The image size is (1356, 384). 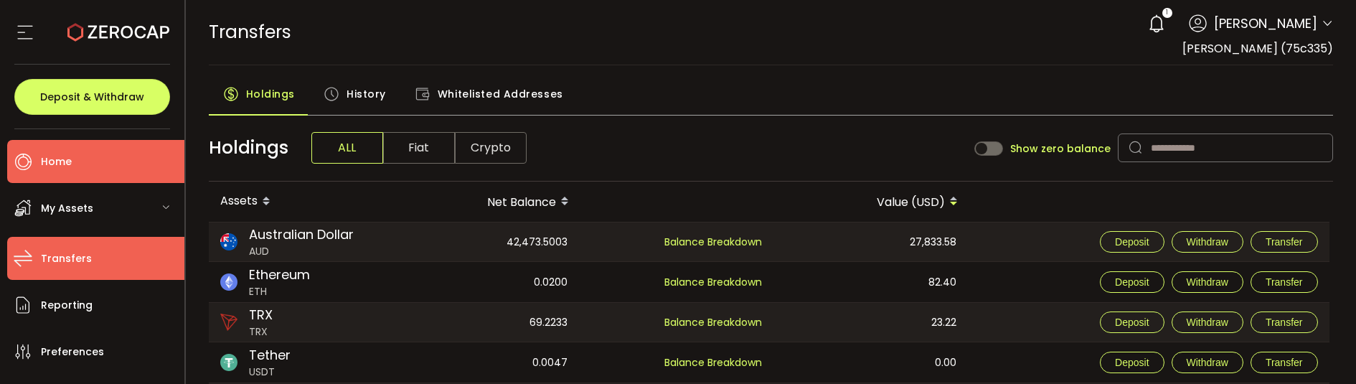 What do you see at coordinates (56, 161) in the screenshot?
I see `span: Home` at bounding box center [56, 161].